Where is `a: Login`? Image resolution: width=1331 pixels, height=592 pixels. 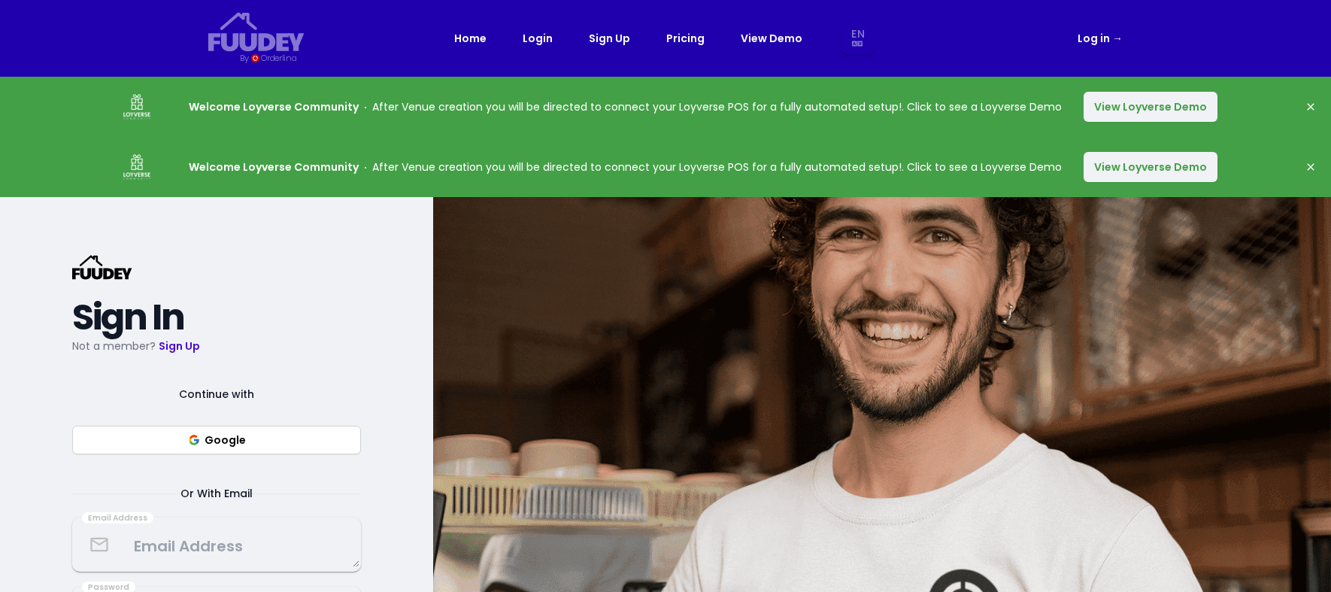 a: Login is located at coordinates (537, 38).